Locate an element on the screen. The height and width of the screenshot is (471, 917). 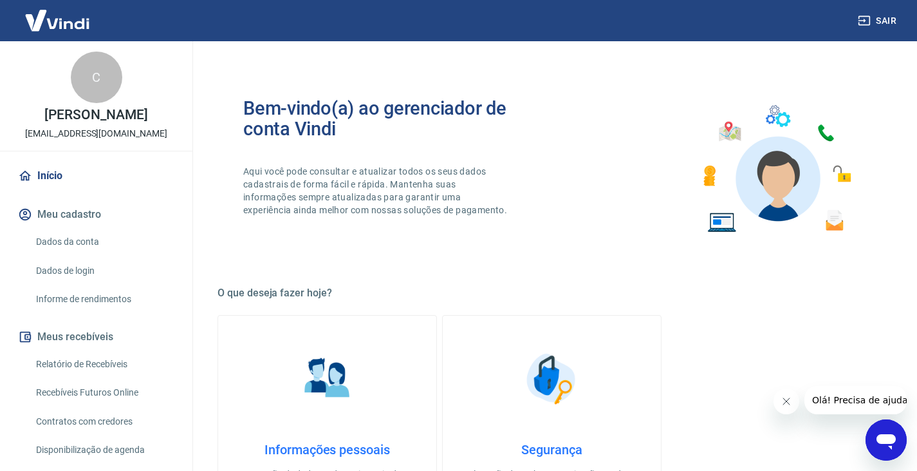
a: Relatório de Recebíveis is located at coordinates (104, 364).